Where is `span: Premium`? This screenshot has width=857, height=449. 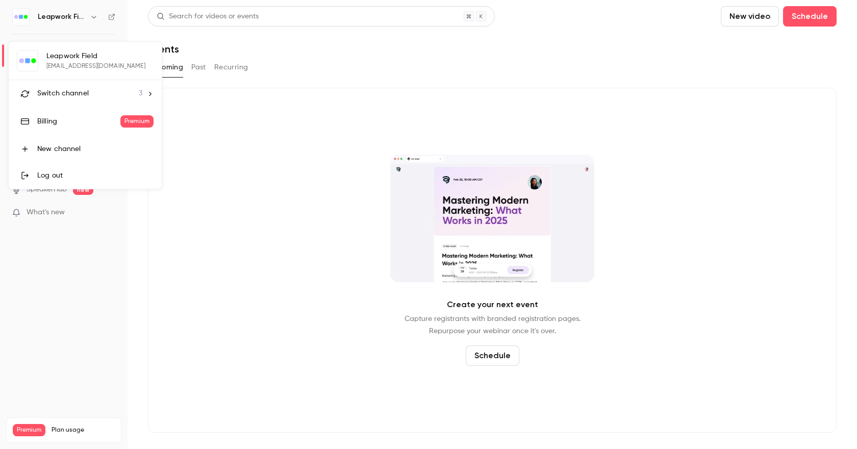 span: Premium is located at coordinates (137, 121).